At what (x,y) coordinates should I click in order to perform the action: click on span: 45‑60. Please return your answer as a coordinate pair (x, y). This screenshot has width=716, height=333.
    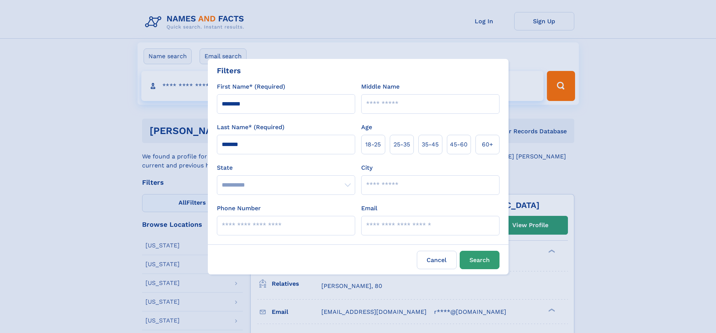
    Looking at the image, I should click on (458, 145).